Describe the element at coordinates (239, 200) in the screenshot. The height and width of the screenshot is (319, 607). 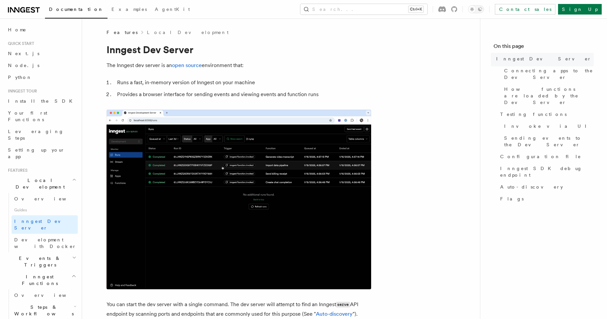
I see `img: Dev Server Demo` at that location.